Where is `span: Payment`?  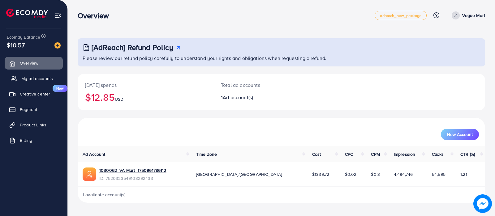 span: Payment is located at coordinates (28, 109).